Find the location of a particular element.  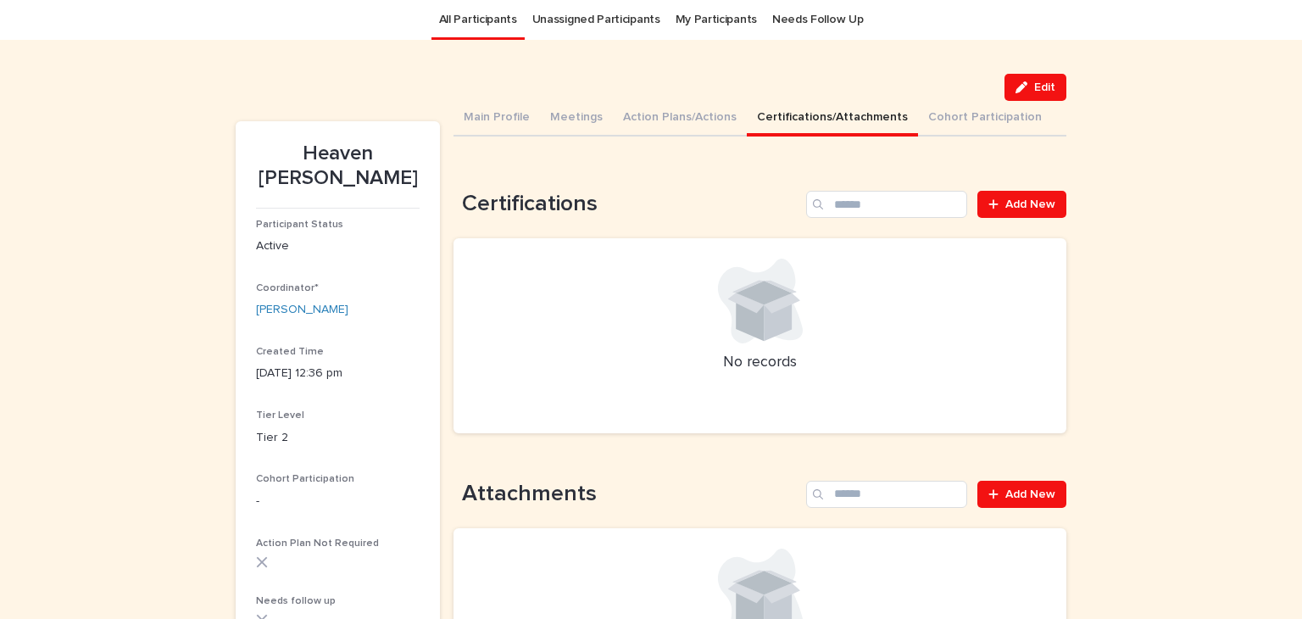

button: Main Profile is located at coordinates (497, 119).